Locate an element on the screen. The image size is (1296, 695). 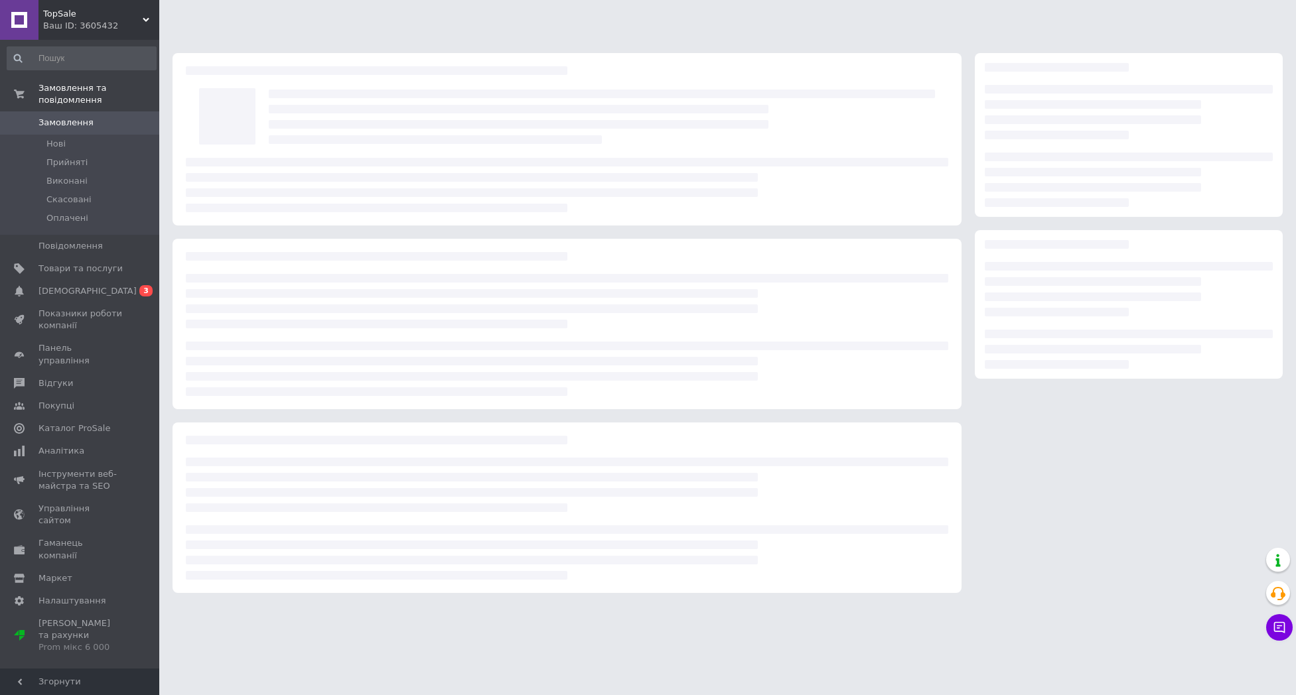
span: Інструменти веб-майстра та SEO is located at coordinates (80, 480).